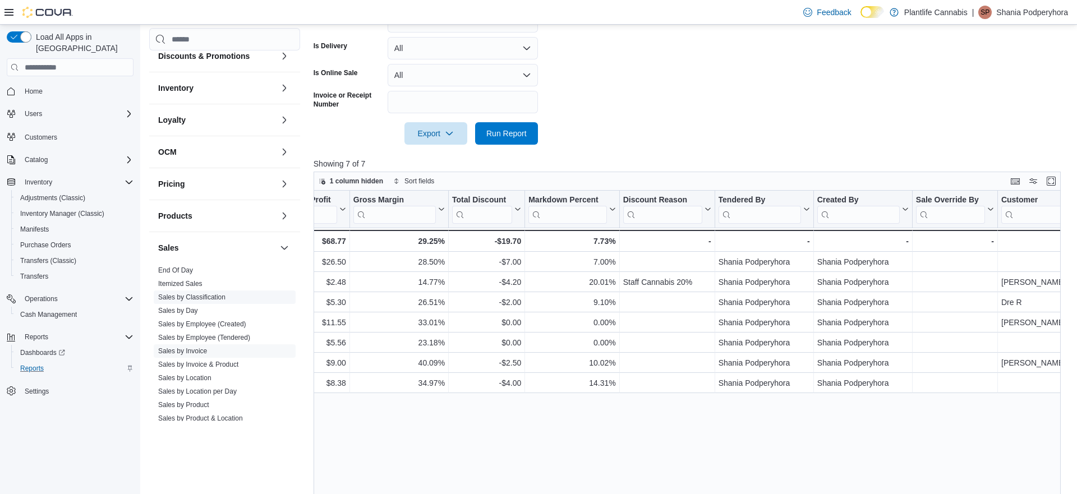 The height and width of the screenshot is (494, 1077). Describe the element at coordinates (48, 315) in the screenshot. I see `span: Cash Management` at that location.